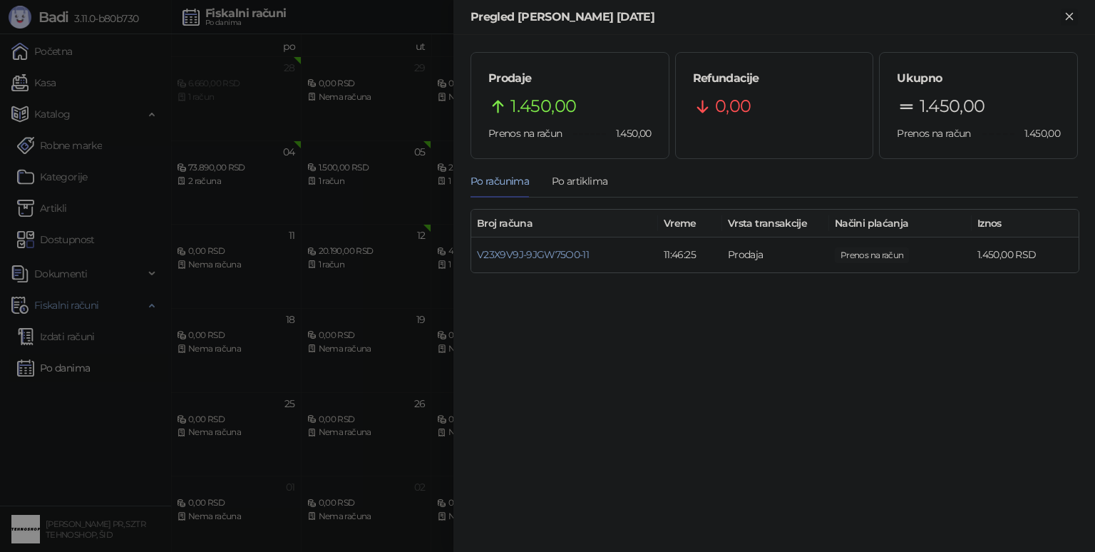 The image size is (1095, 552). I want to click on td: 11:46:25, so click(690, 254).